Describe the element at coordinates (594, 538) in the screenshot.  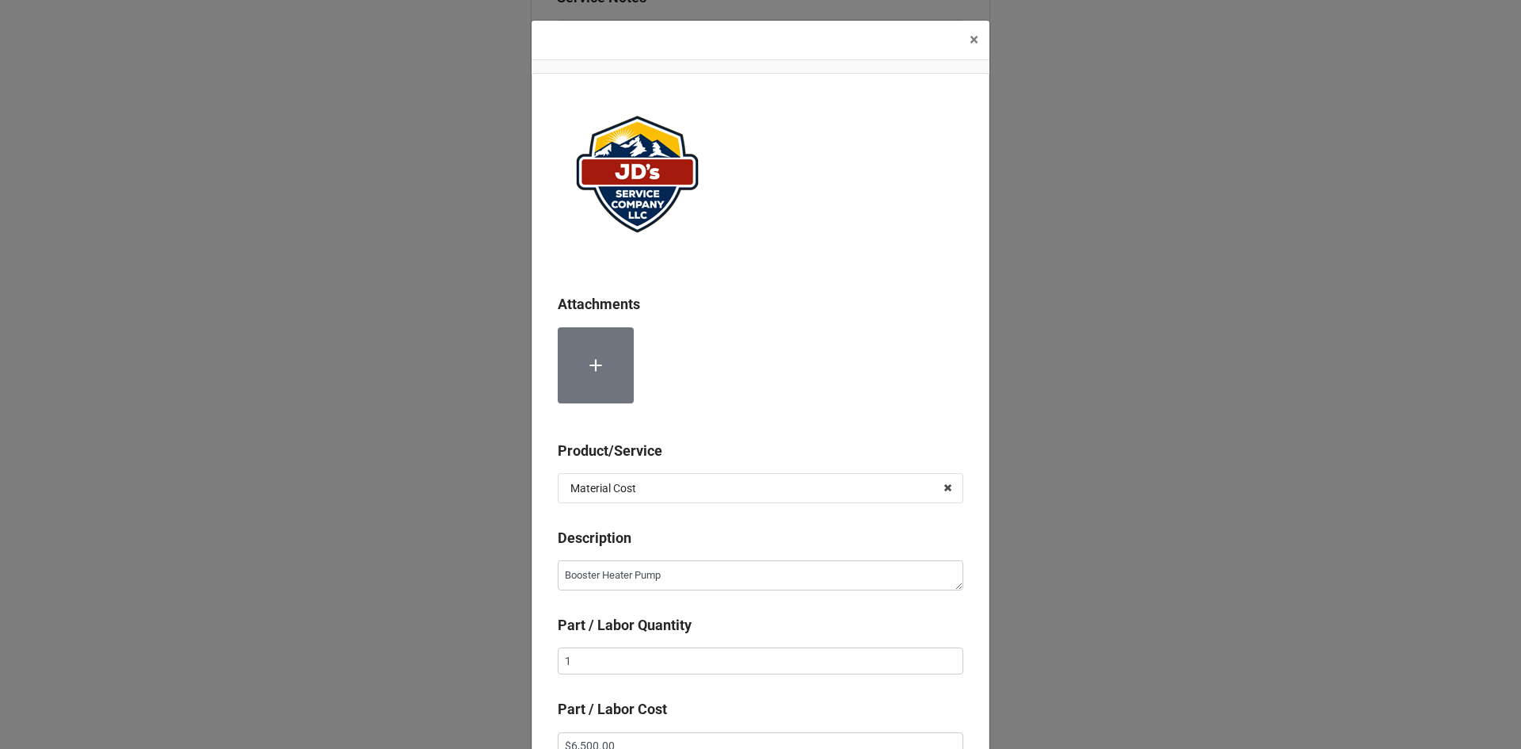
I see `label: Description` at that location.